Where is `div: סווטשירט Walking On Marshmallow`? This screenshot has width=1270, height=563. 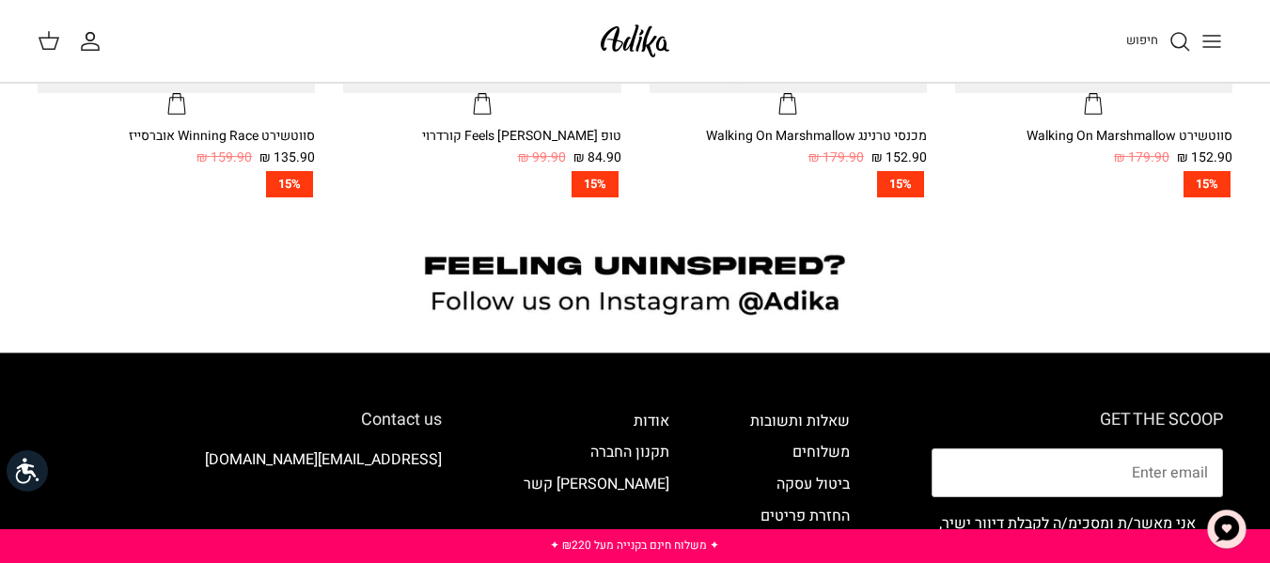
div: סווטשירט Walking On Marshmallow is located at coordinates (1093, 136).